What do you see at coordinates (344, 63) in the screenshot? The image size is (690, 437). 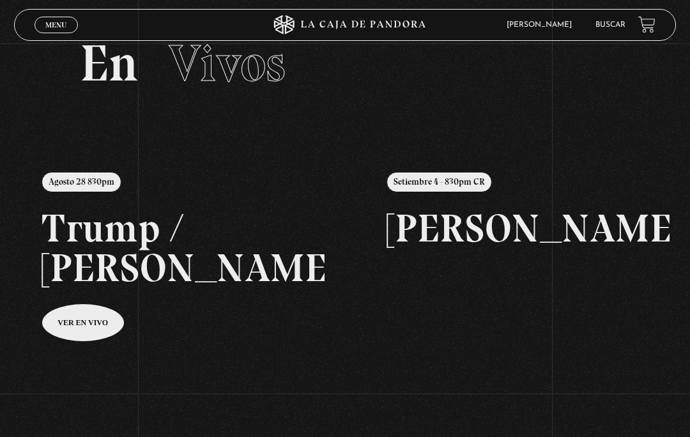 I see `h2: En` at bounding box center [344, 63].